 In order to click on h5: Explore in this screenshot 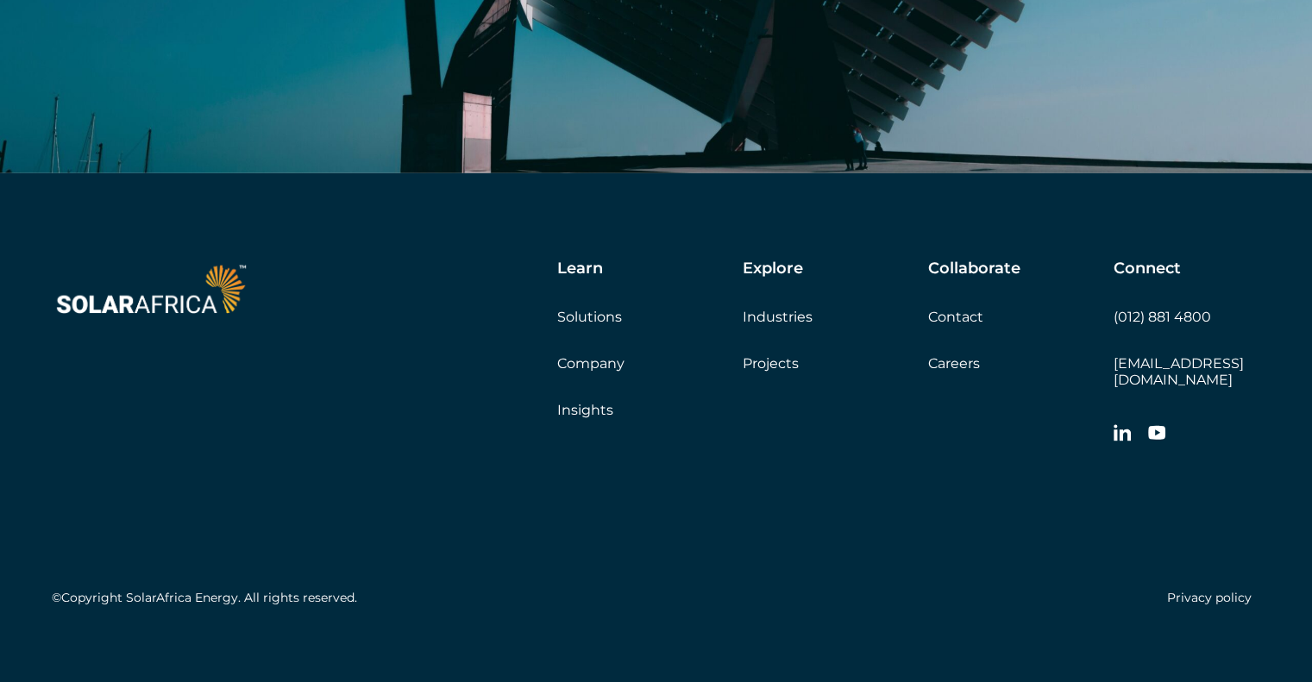, I will do `click(773, 269)`.